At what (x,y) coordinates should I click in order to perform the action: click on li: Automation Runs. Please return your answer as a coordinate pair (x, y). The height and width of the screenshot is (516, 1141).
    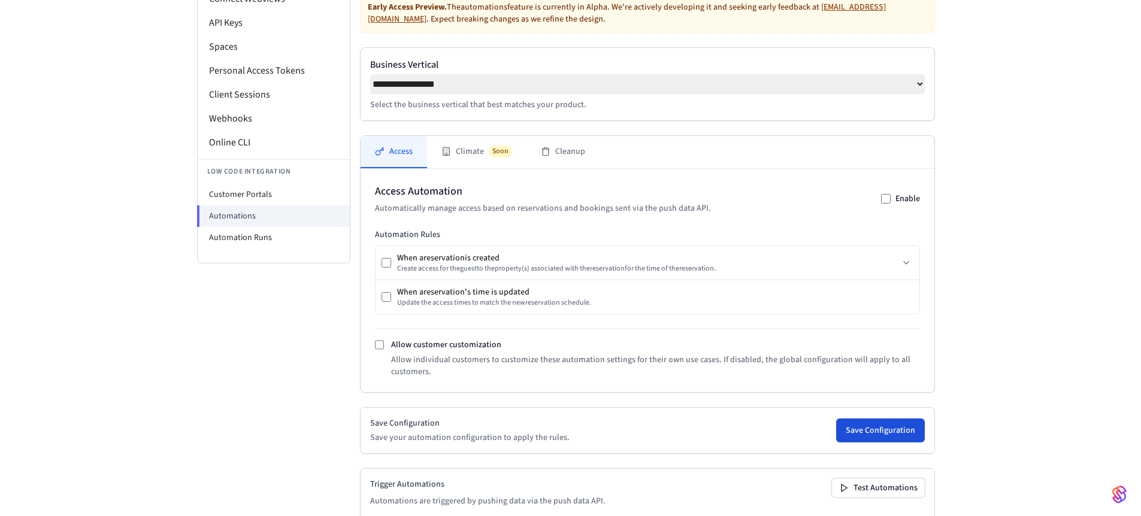
    Looking at the image, I should click on (274, 238).